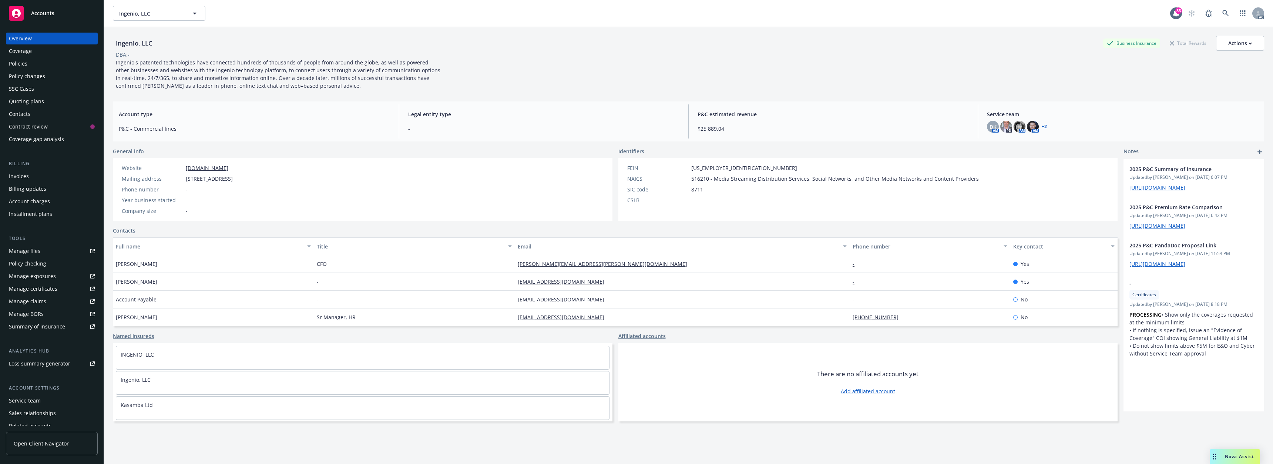 The width and height of the screenshot is (1273, 464). What do you see at coordinates (24, 251) in the screenshot?
I see `div: Manage files` at bounding box center [24, 251].